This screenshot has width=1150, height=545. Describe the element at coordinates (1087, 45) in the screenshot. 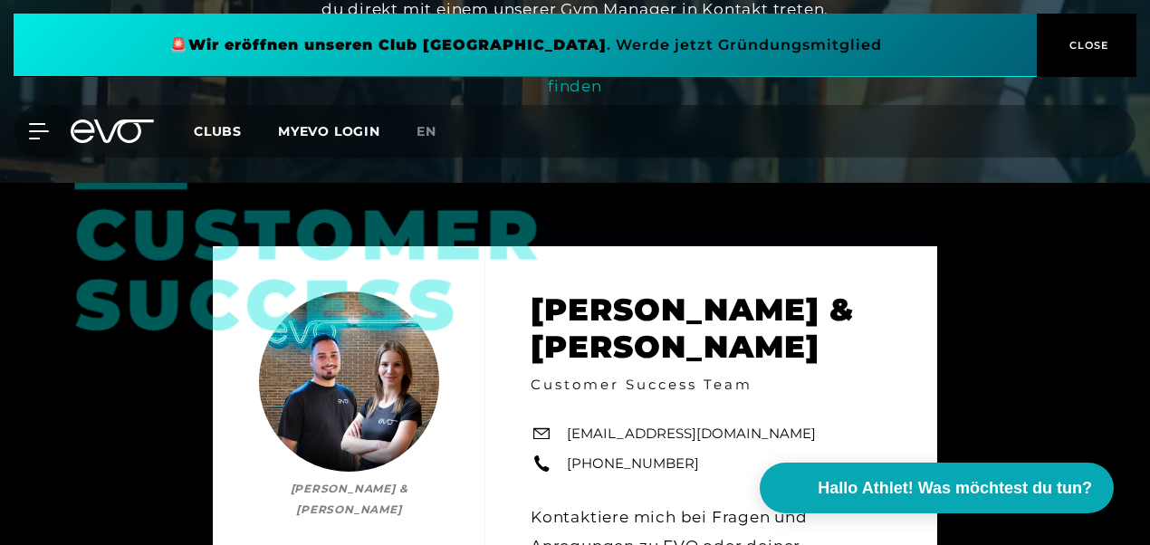

I see `button: CLOSE` at that location.